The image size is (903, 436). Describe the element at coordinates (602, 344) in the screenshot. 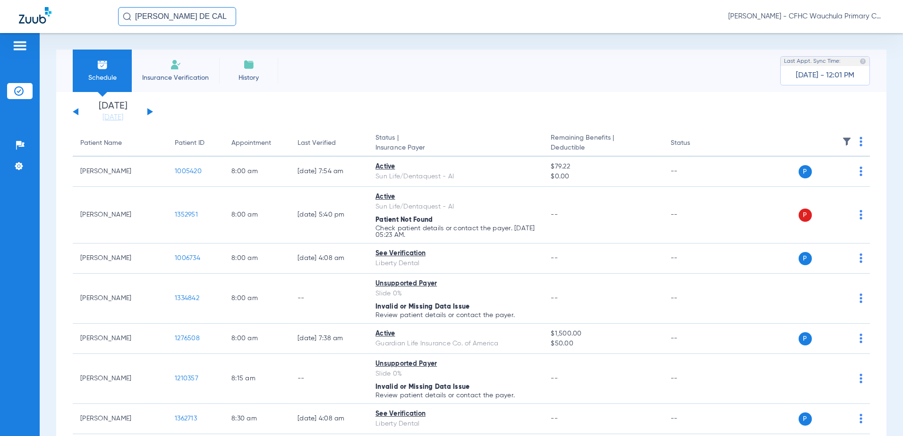

I see `span: $50.00` at that location.